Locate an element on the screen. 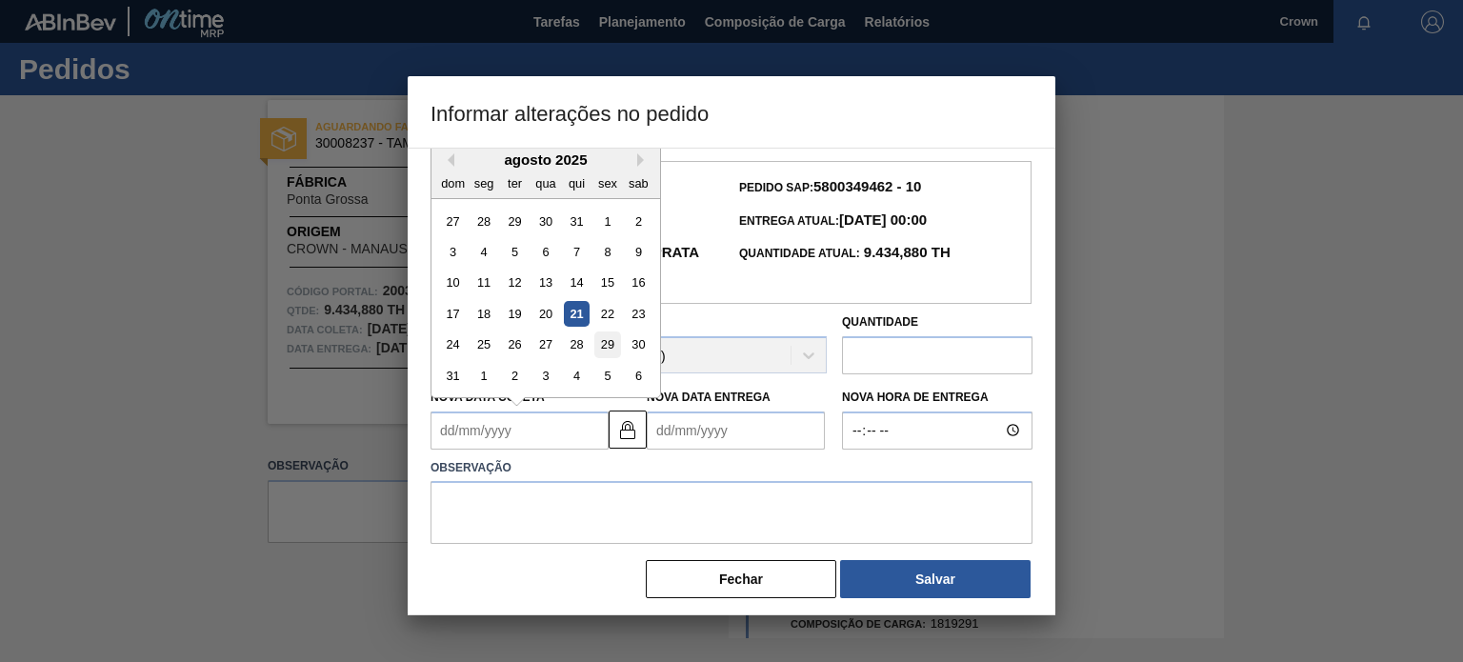  div: month 2025-08 is located at coordinates (545, 297).